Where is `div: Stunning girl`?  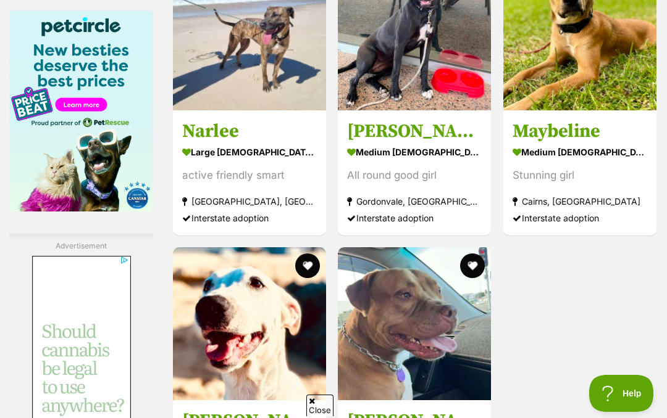
div: Stunning girl is located at coordinates (580, 175).